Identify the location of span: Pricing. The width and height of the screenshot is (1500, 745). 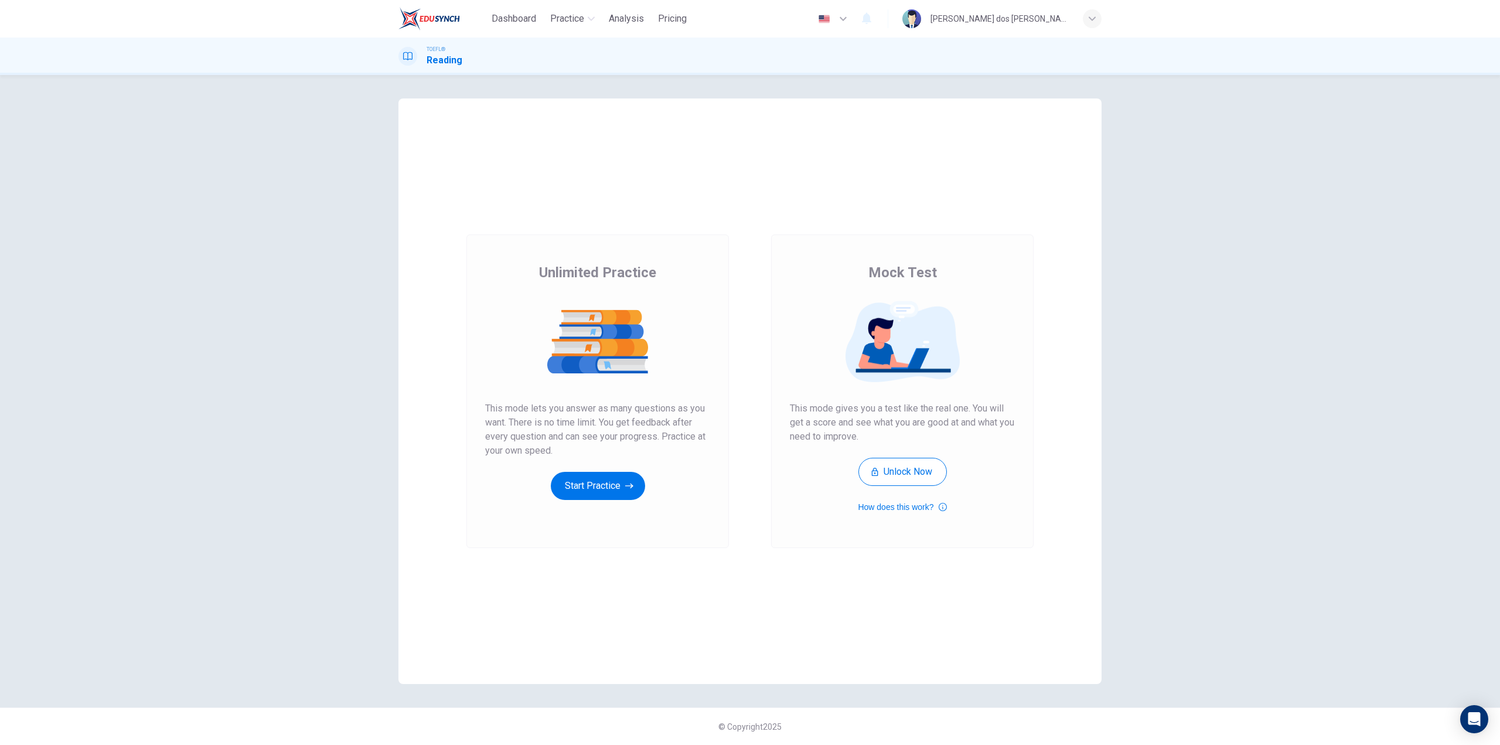
(672, 19).